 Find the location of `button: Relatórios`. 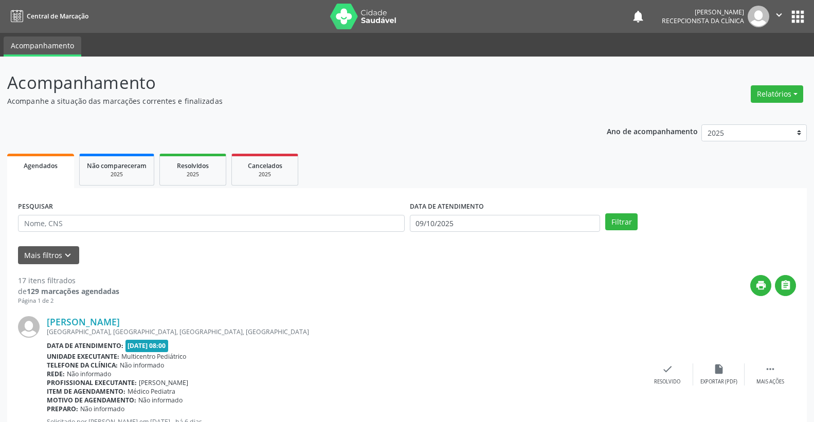

button: Relatórios is located at coordinates (777, 94).